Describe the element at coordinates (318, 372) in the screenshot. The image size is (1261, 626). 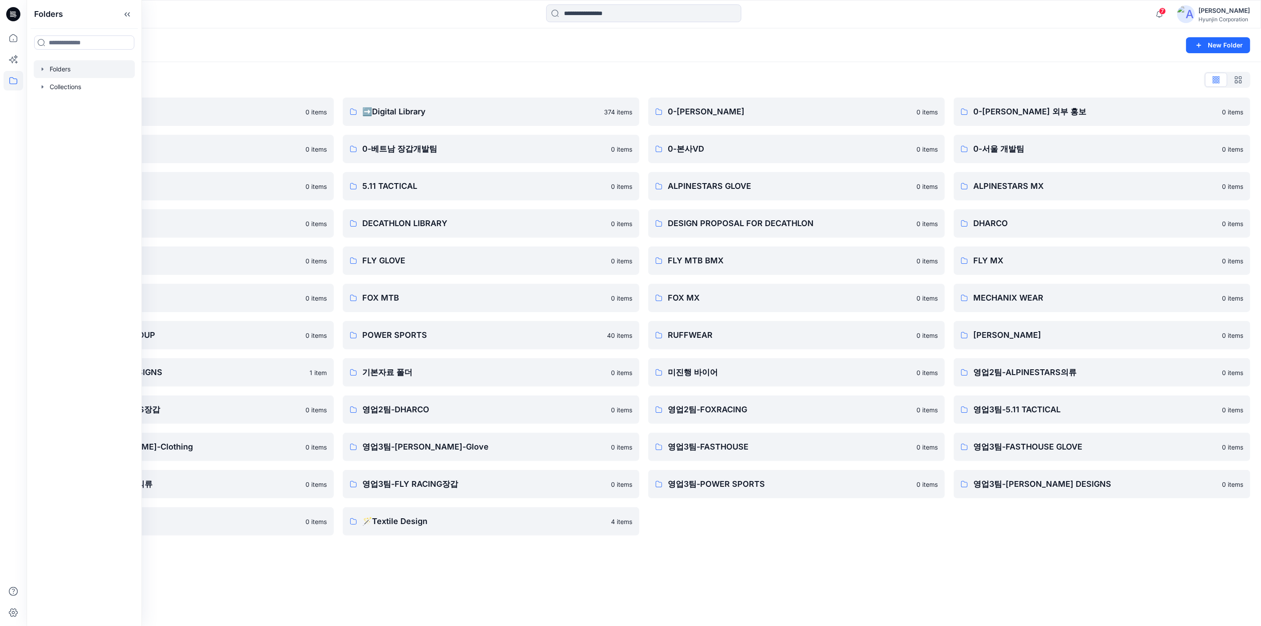
I see `p: 1 item` at that location.